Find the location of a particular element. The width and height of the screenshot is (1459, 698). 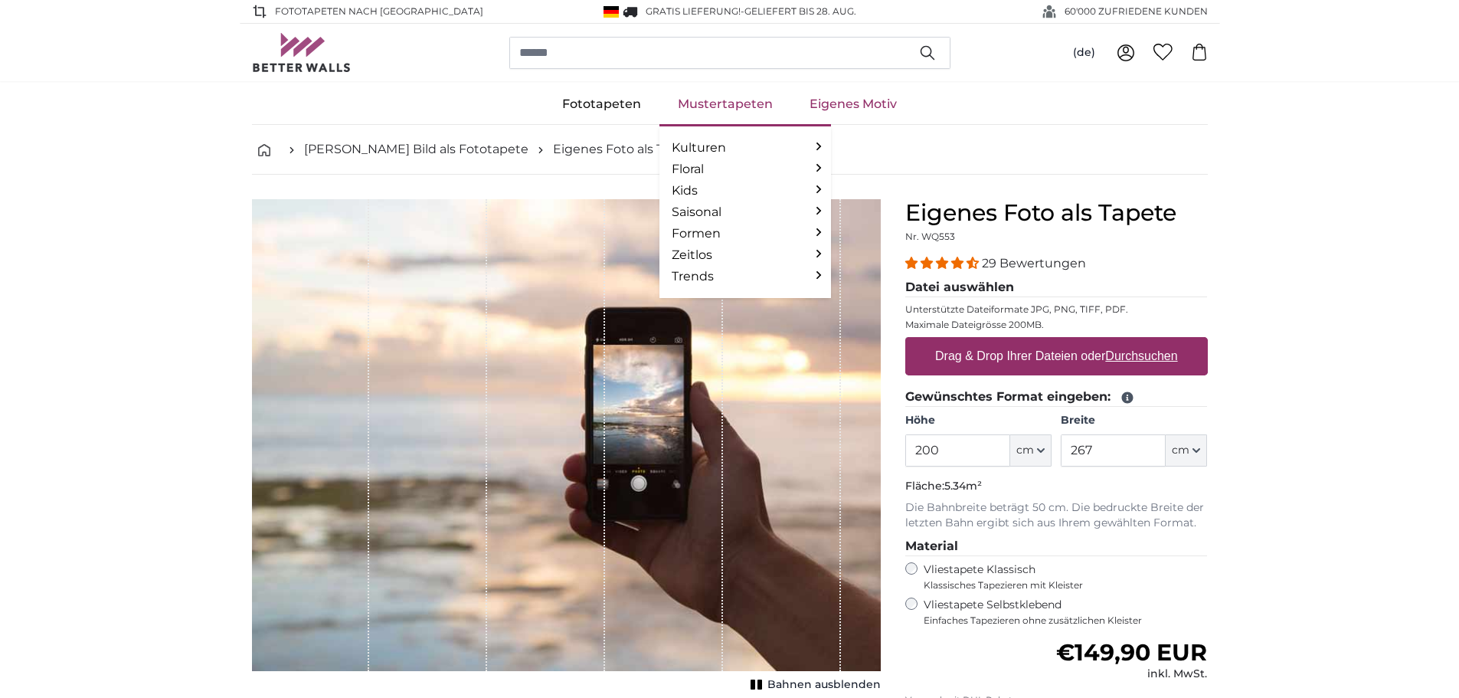

a: Eigenes Motiv is located at coordinates (853, 104).